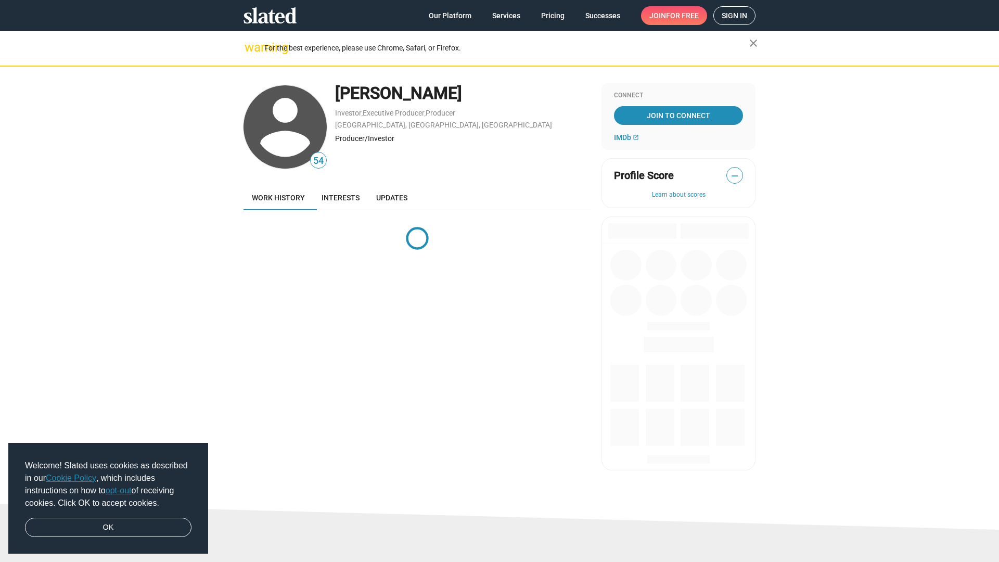 The width and height of the screenshot is (999, 562). I want to click on span: Our Platform, so click(450, 16).